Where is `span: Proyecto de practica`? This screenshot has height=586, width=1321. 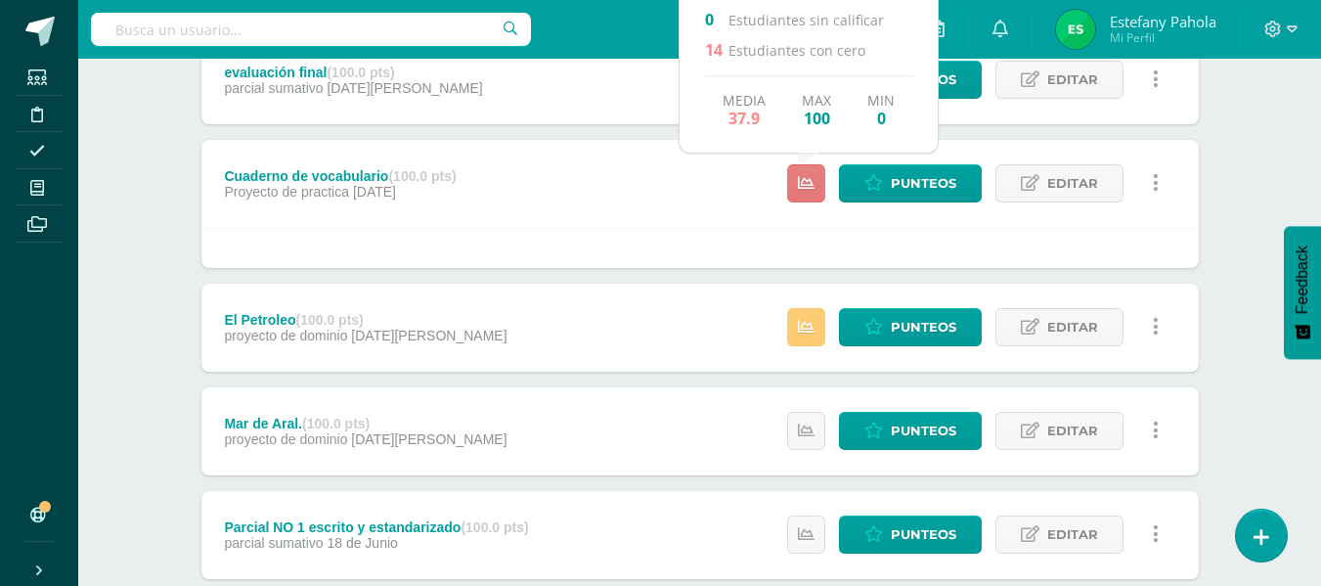 span: Proyecto de practica is located at coordinates (287, 192).